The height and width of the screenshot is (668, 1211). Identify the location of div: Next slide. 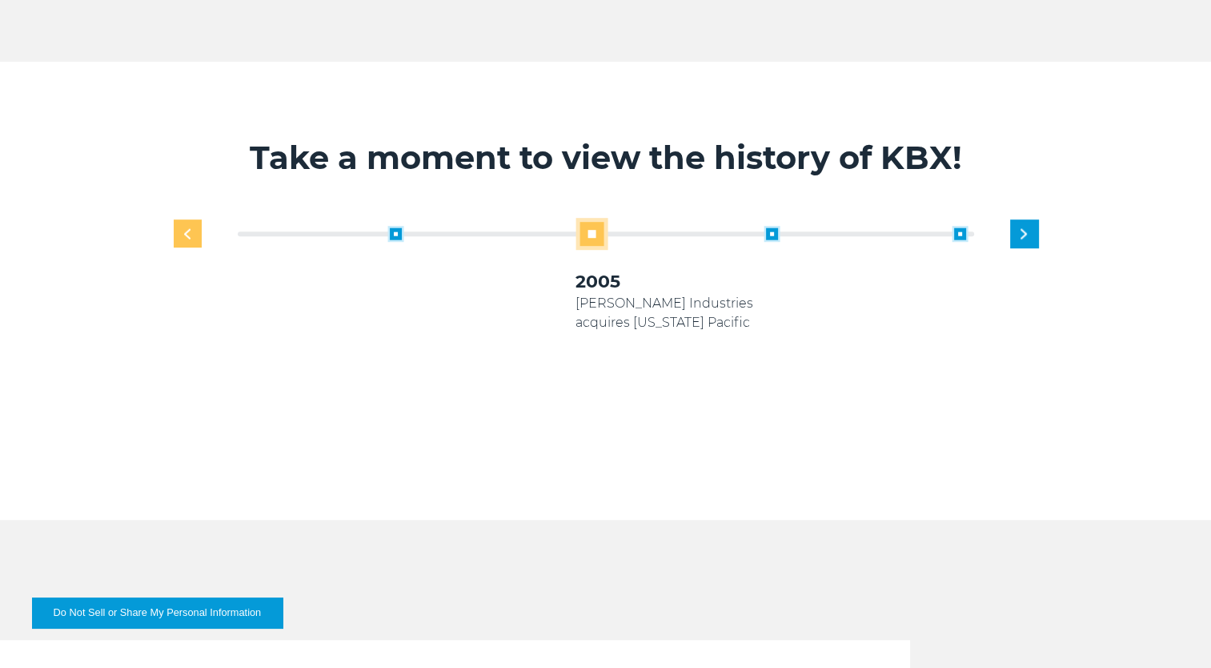
(1024, 233).